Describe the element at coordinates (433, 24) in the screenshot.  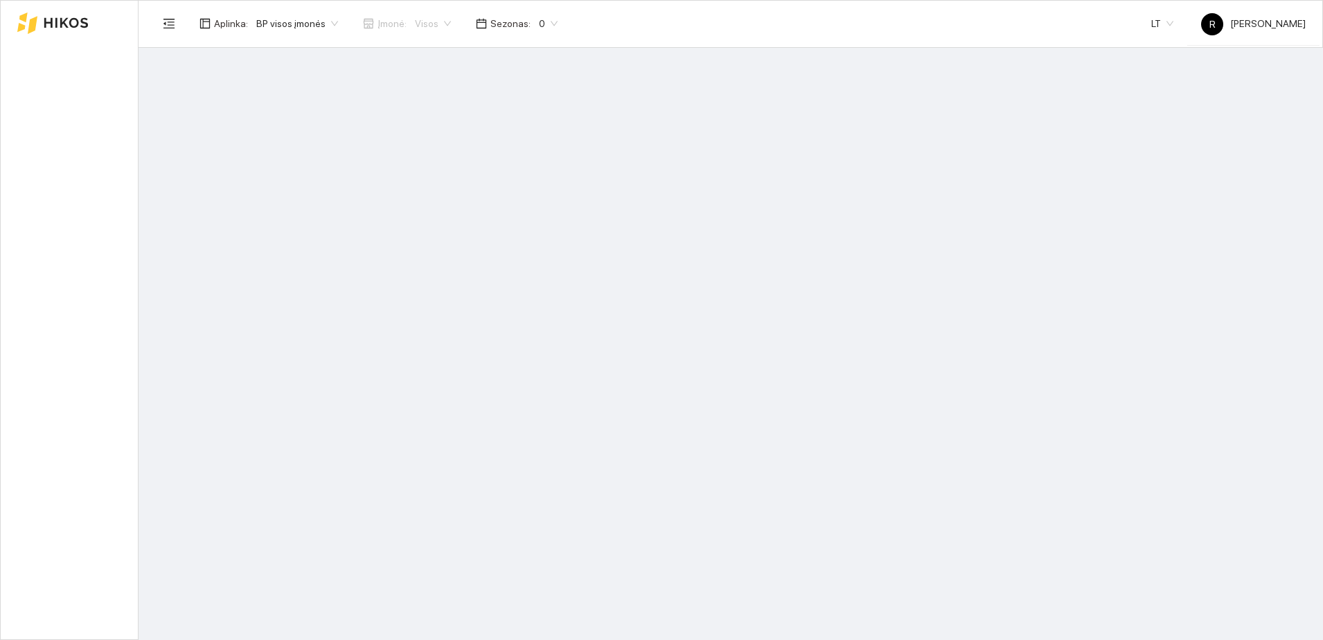
I see `span: Visos` at that location.